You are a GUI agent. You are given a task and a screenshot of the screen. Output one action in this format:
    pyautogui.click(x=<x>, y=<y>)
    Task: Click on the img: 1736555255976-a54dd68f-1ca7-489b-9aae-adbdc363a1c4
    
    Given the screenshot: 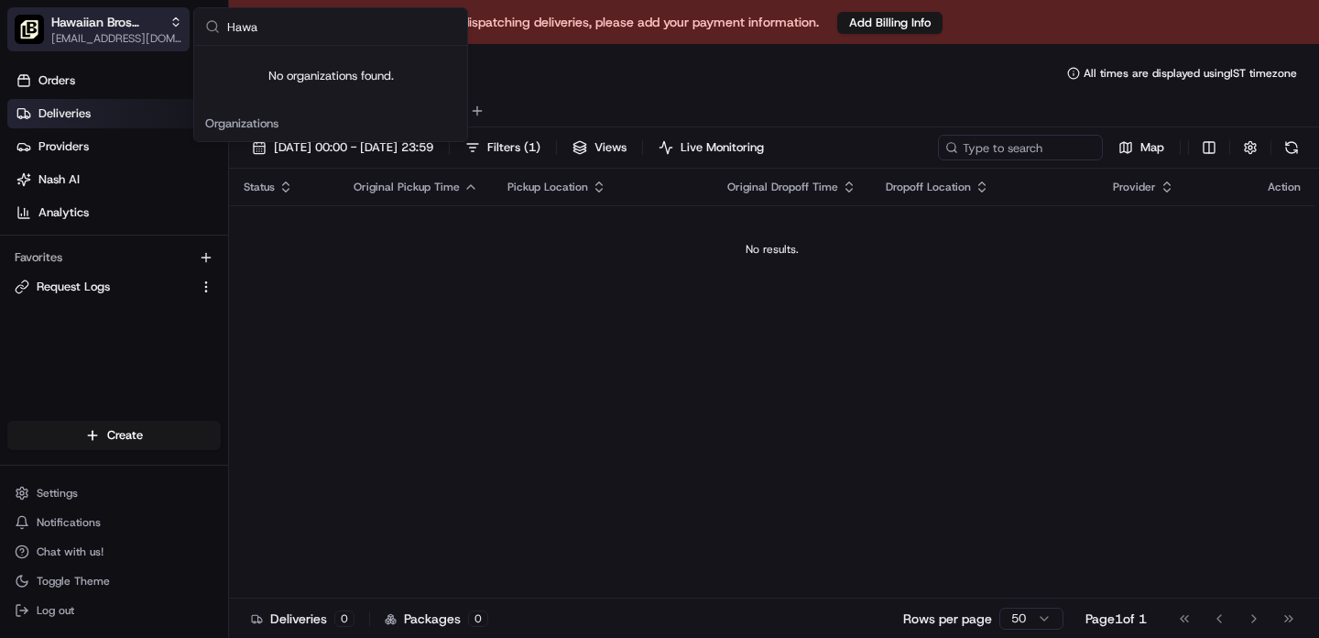 What is the action you would take?
    pyautogui.click(x=35, y=191)
    